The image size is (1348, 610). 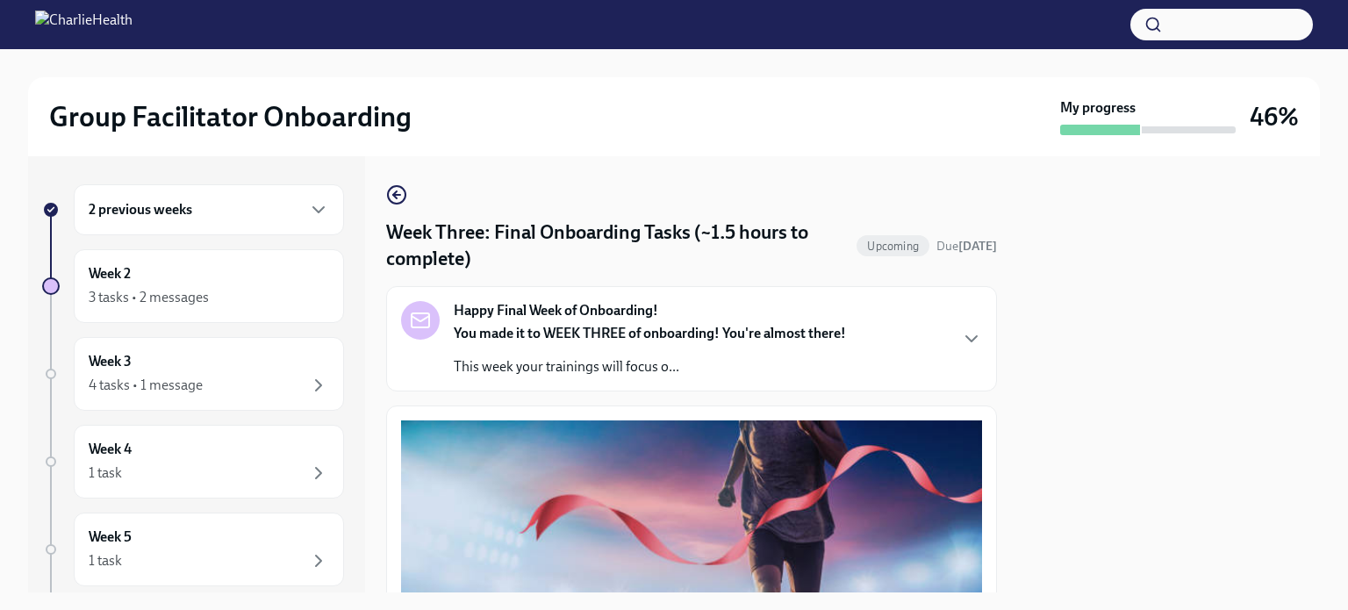 I want to click on span: Upcoming, so click(x=893, y=246).